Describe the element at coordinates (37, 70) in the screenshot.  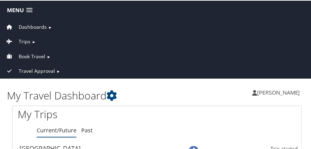
I see `span: Travel Approval` at that location.